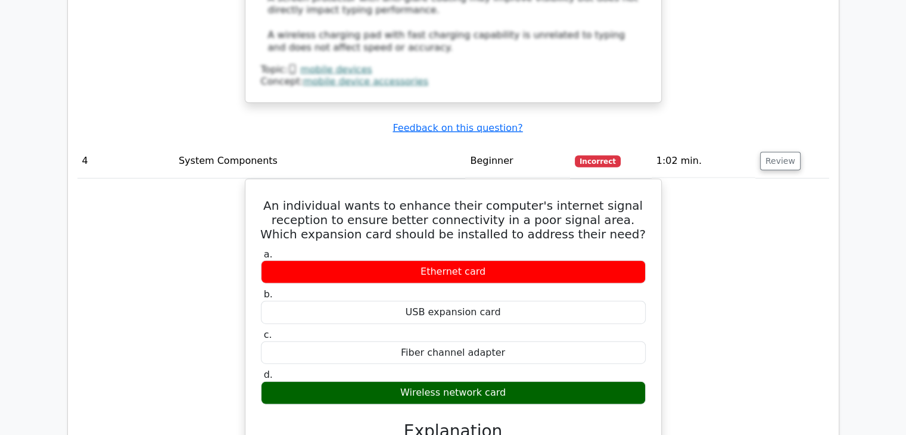  I want to click on span: d., so click(268, 374).